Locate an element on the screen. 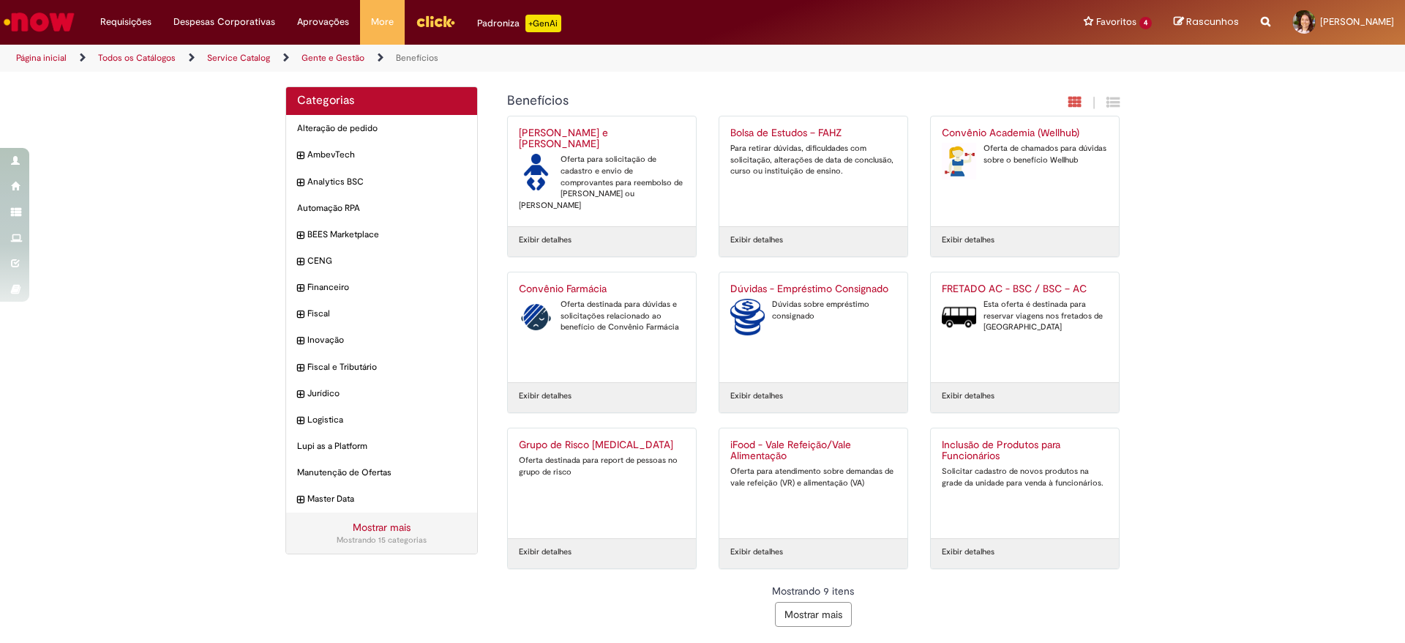 This screenshot has width=1405, height=643. ul: Trilhas de página is located at coordinates (468, 58).